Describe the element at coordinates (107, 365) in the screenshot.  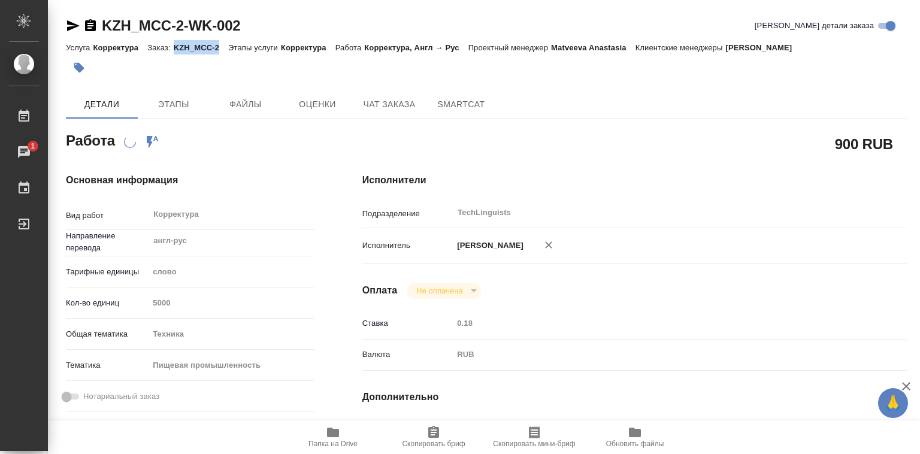
I see `p: Тематика` at that location.